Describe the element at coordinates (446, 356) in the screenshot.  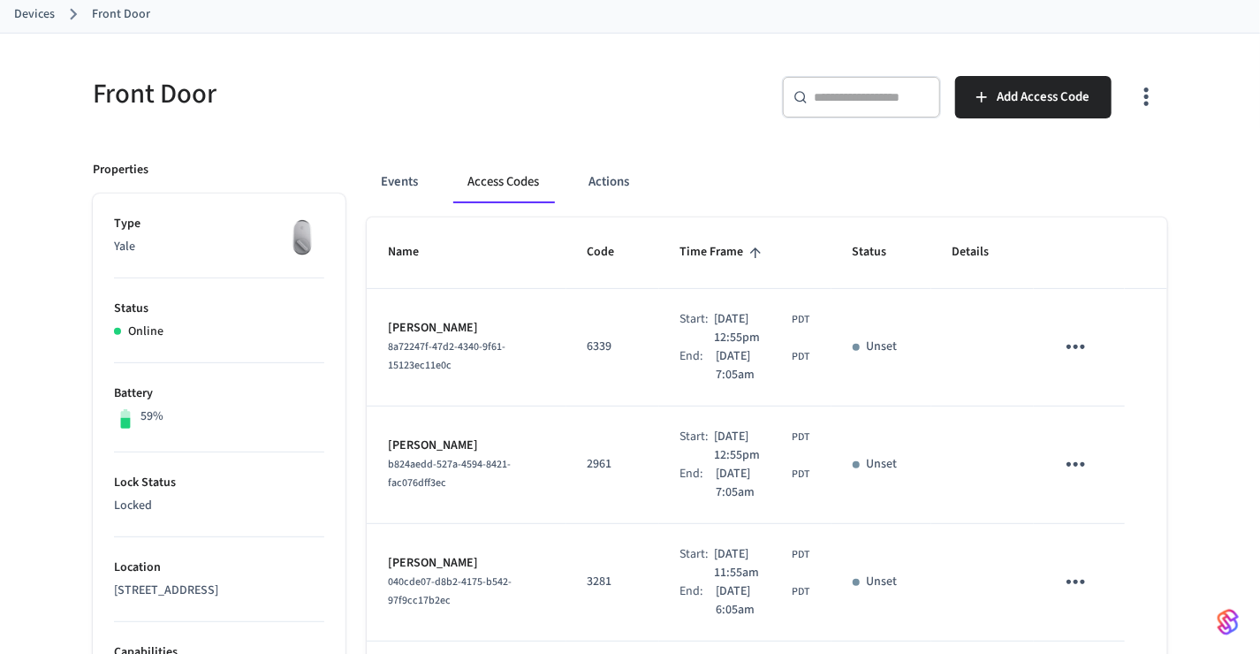
I see `span: 8a72247f-47d2-4340-9f61-15123ec11e0c` at that location.